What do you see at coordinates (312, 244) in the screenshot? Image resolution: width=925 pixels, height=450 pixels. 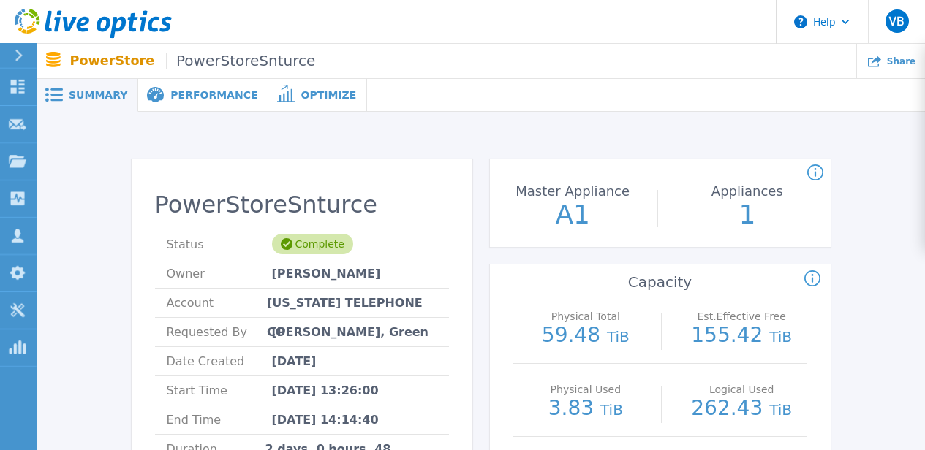 I see `div: Complete` at bounding box center [312, 244].